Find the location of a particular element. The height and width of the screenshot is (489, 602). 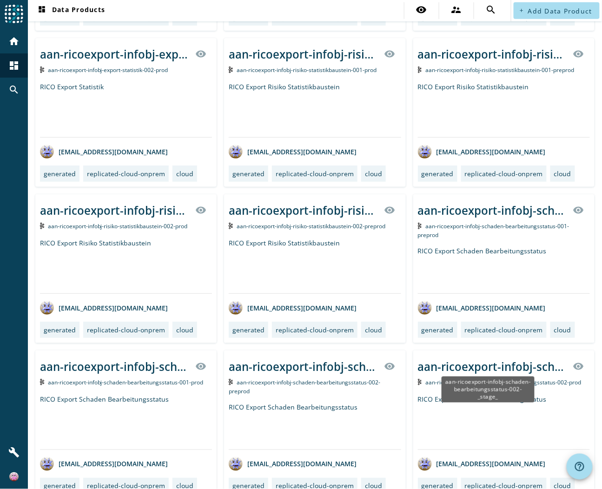

mat-icon: build is located at coordinates (14, 453).